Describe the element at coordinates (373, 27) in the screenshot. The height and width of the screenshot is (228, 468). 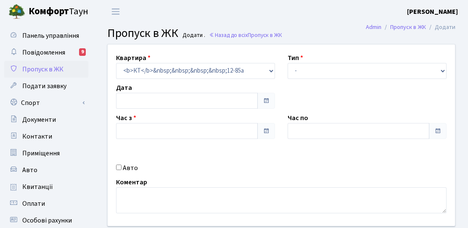
I see `a: Admin` at that location.